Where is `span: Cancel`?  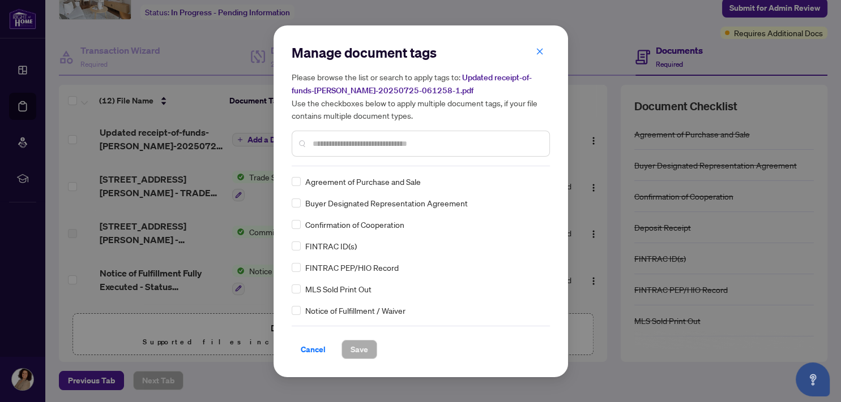 span: Cancel is located at coordinates (313, 350).